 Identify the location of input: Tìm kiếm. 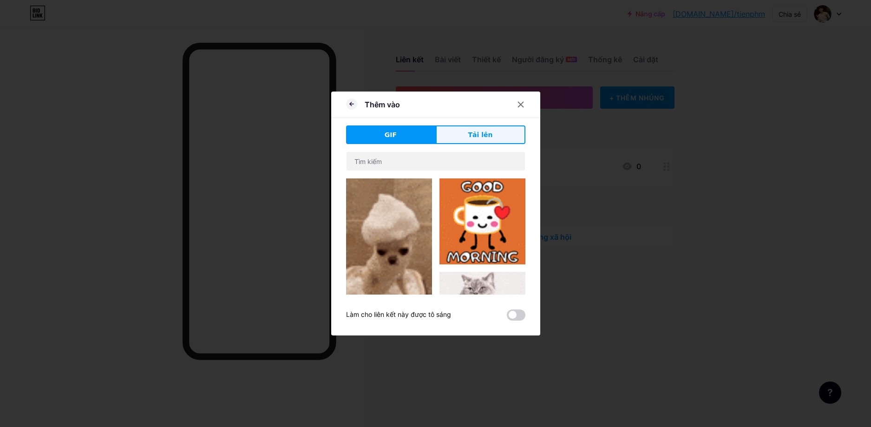
(436, 161).